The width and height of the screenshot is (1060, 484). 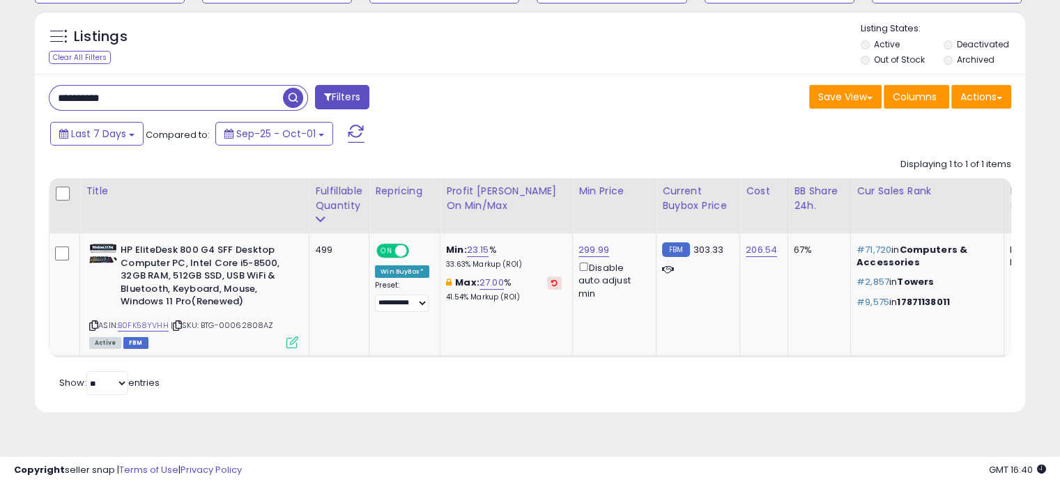 What do you see at coordinates (103, 254) in the screenshot?
I see `img: 51m1HhyU0+L._SL40_.jpg` at bounding box center [103, 254].